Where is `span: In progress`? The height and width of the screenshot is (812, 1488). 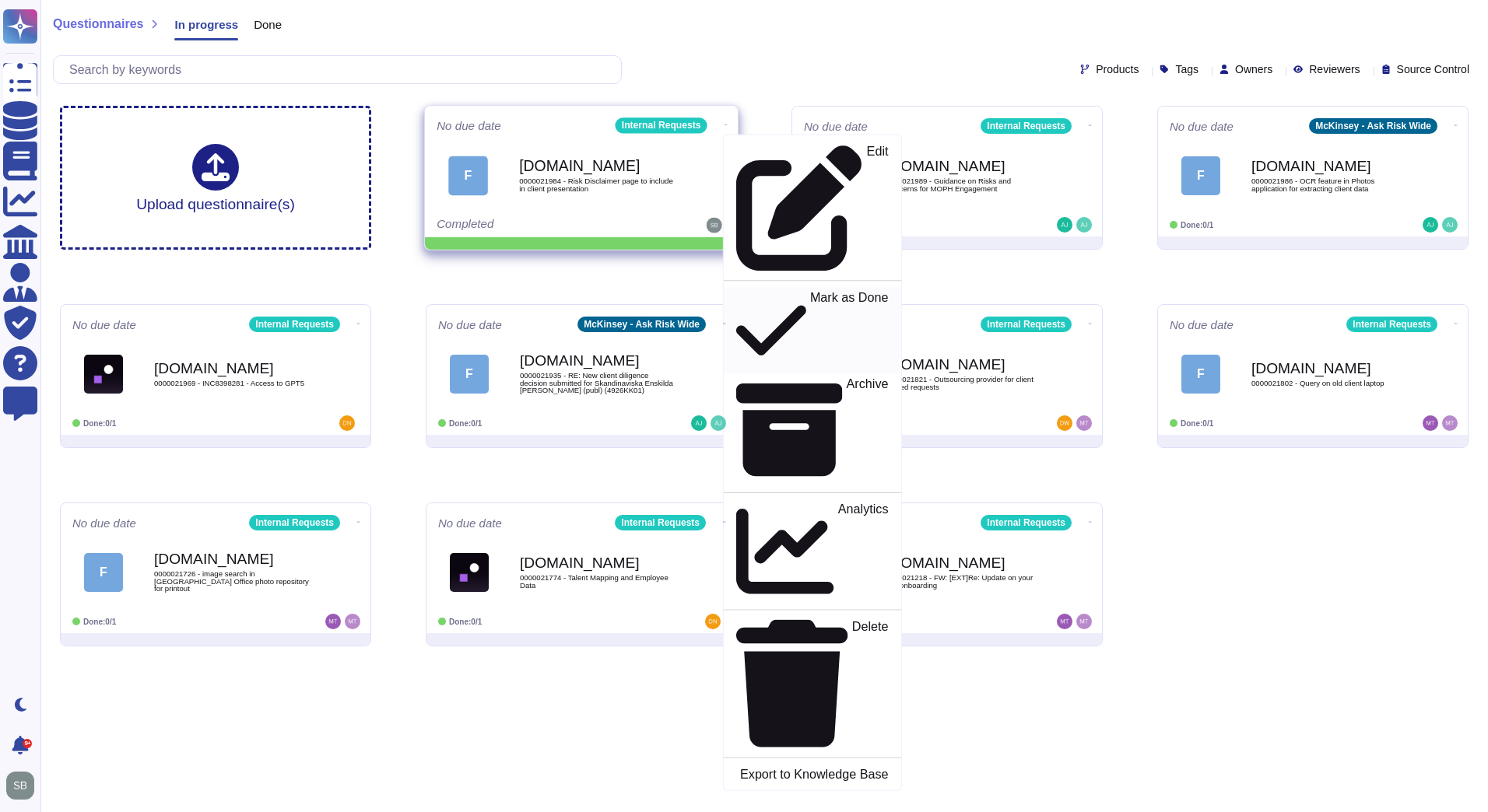
span: In progress is located at coordinates (206, 24).